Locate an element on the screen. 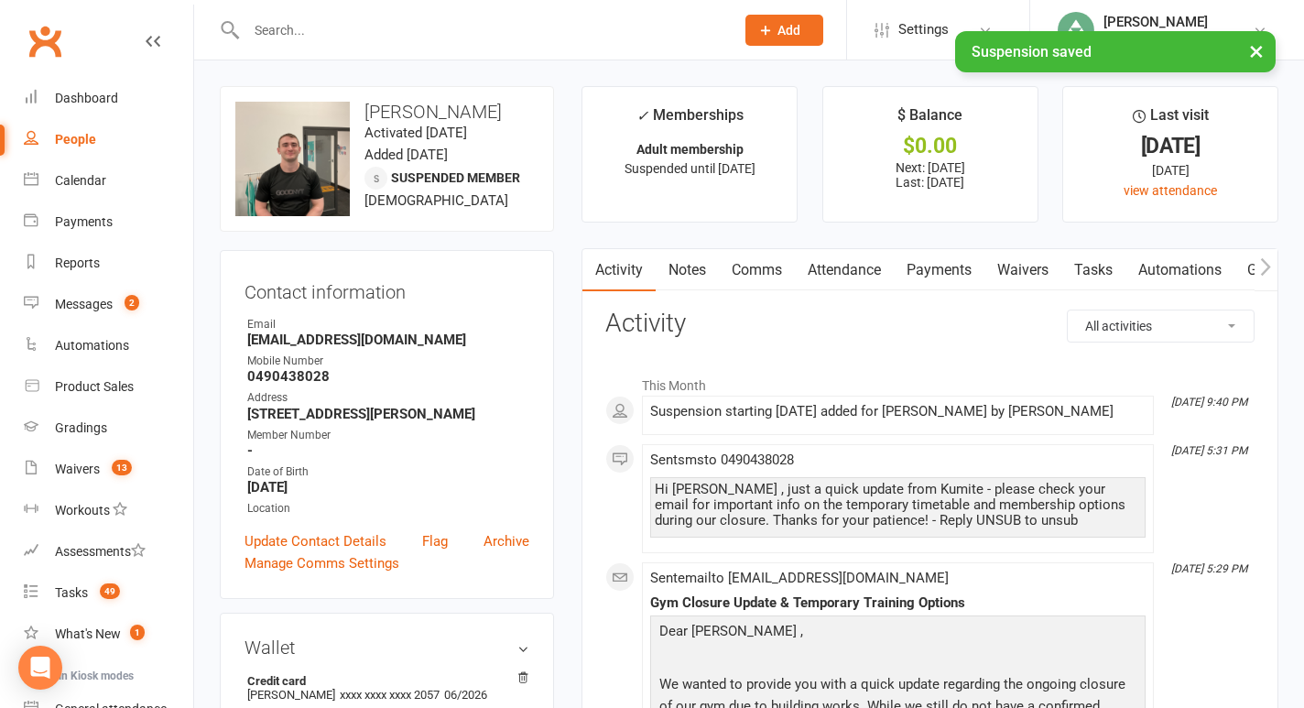 The height and width of the screenshot is (708, 1304). div: Automations is located at coordinates (92, 345).